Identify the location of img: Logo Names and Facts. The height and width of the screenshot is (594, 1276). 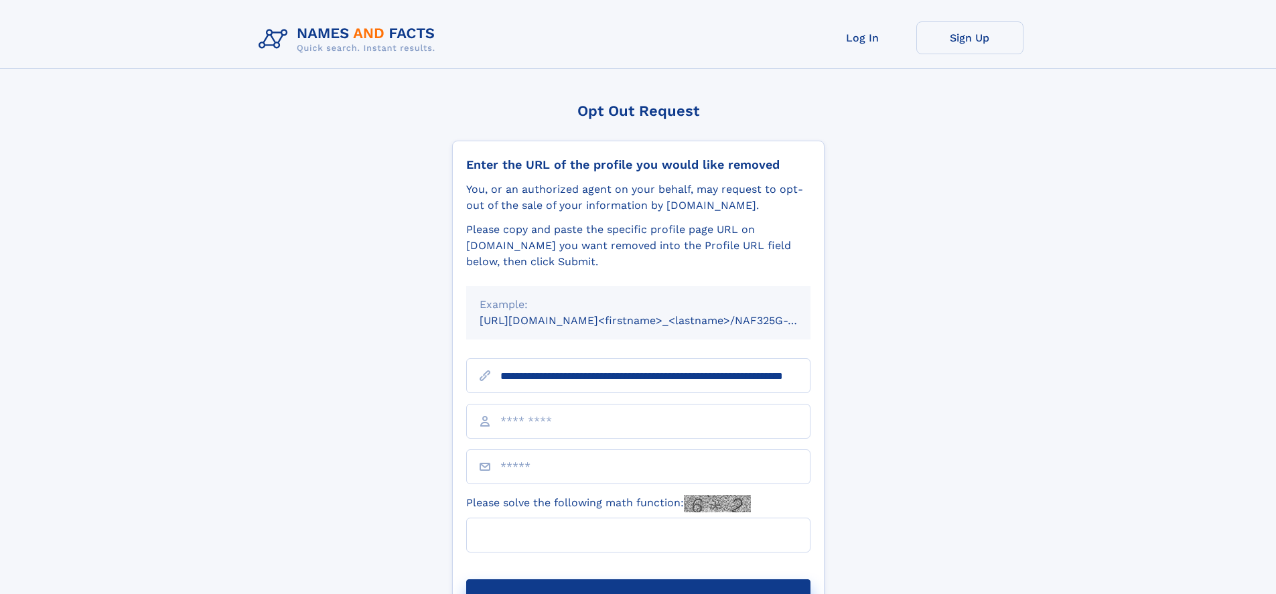
(350, 40).